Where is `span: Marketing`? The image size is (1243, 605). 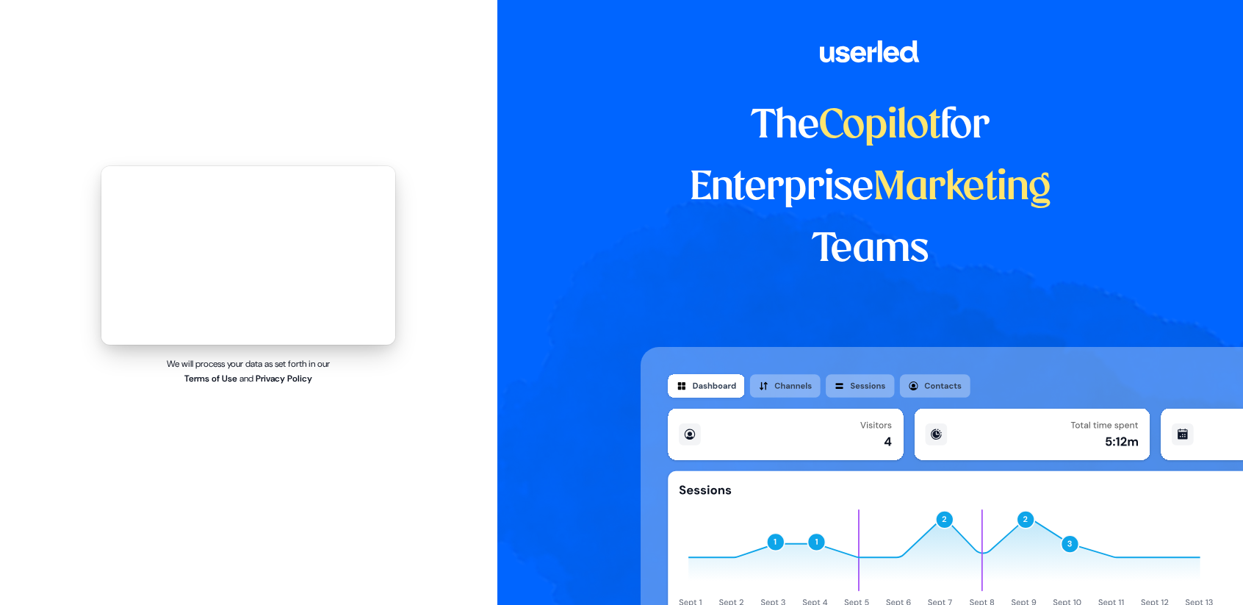 span: Marketing is located at coordinates (963, 188).